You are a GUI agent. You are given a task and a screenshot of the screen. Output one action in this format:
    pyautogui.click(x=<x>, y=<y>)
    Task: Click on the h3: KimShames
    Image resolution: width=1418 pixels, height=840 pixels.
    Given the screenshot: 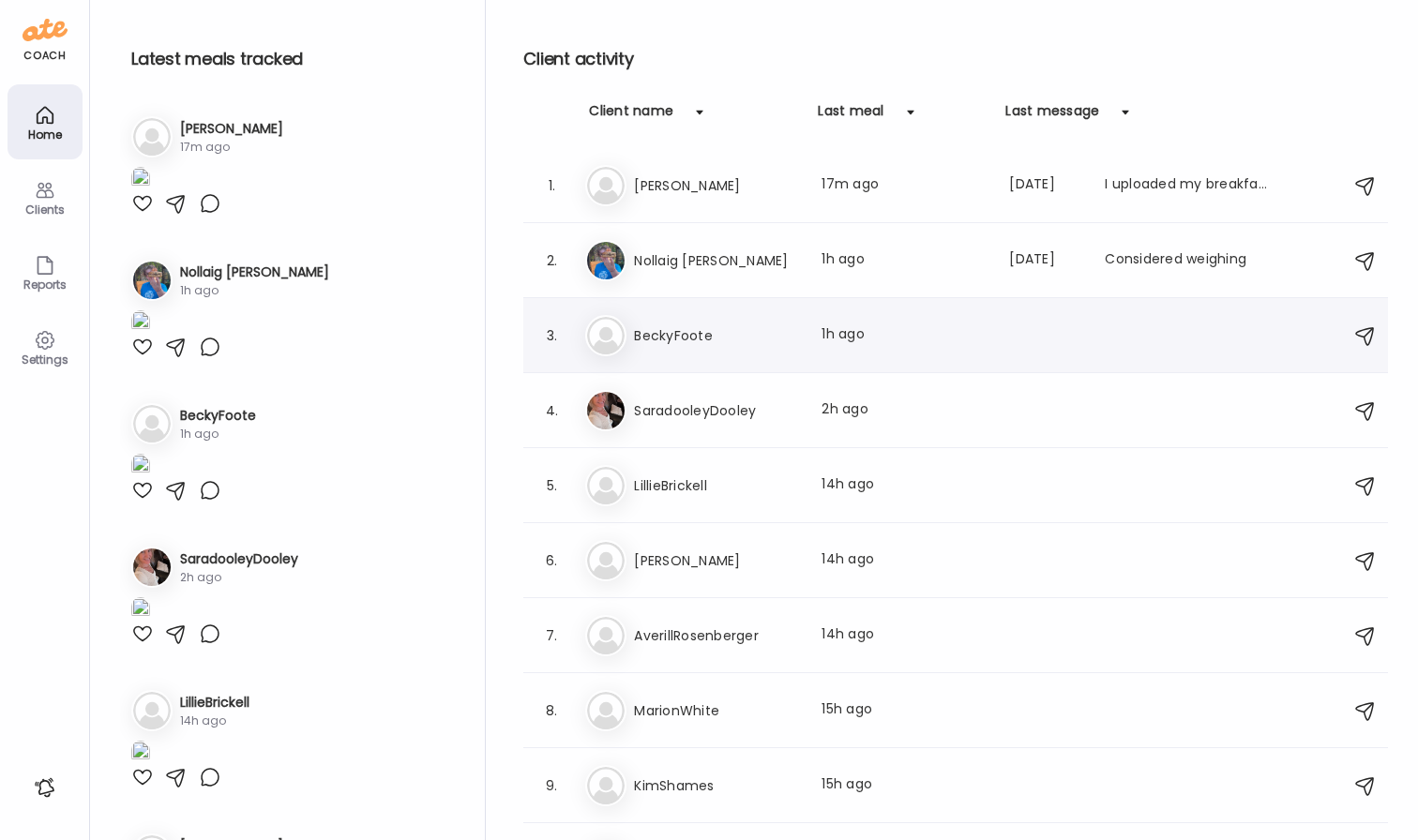 What is the action you would take?
    pyautogui.click(x=716, y=785)
    